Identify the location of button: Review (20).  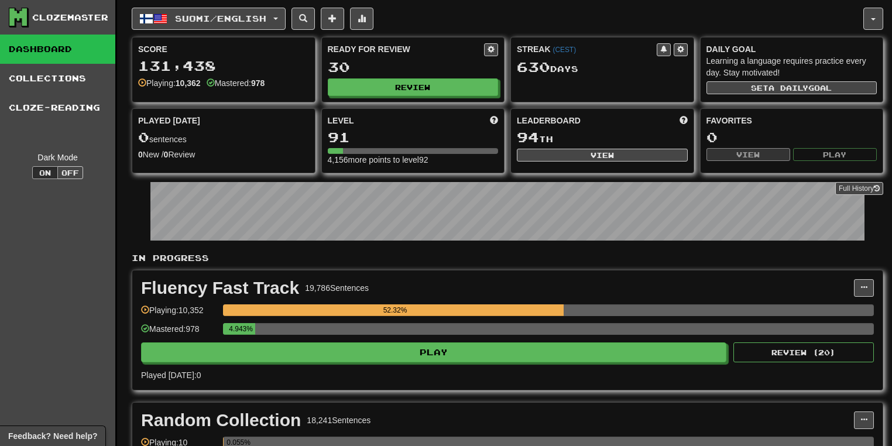
(804, 353).